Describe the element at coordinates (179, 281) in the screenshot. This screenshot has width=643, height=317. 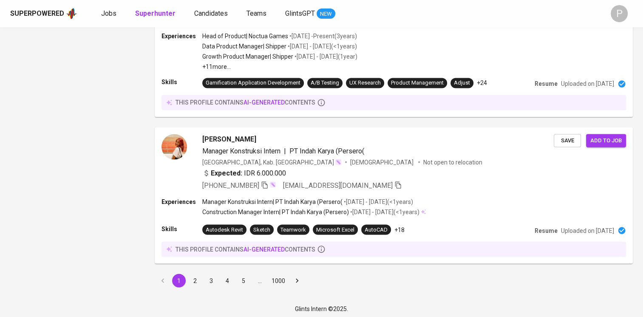
I see `button: page 1` at that location.